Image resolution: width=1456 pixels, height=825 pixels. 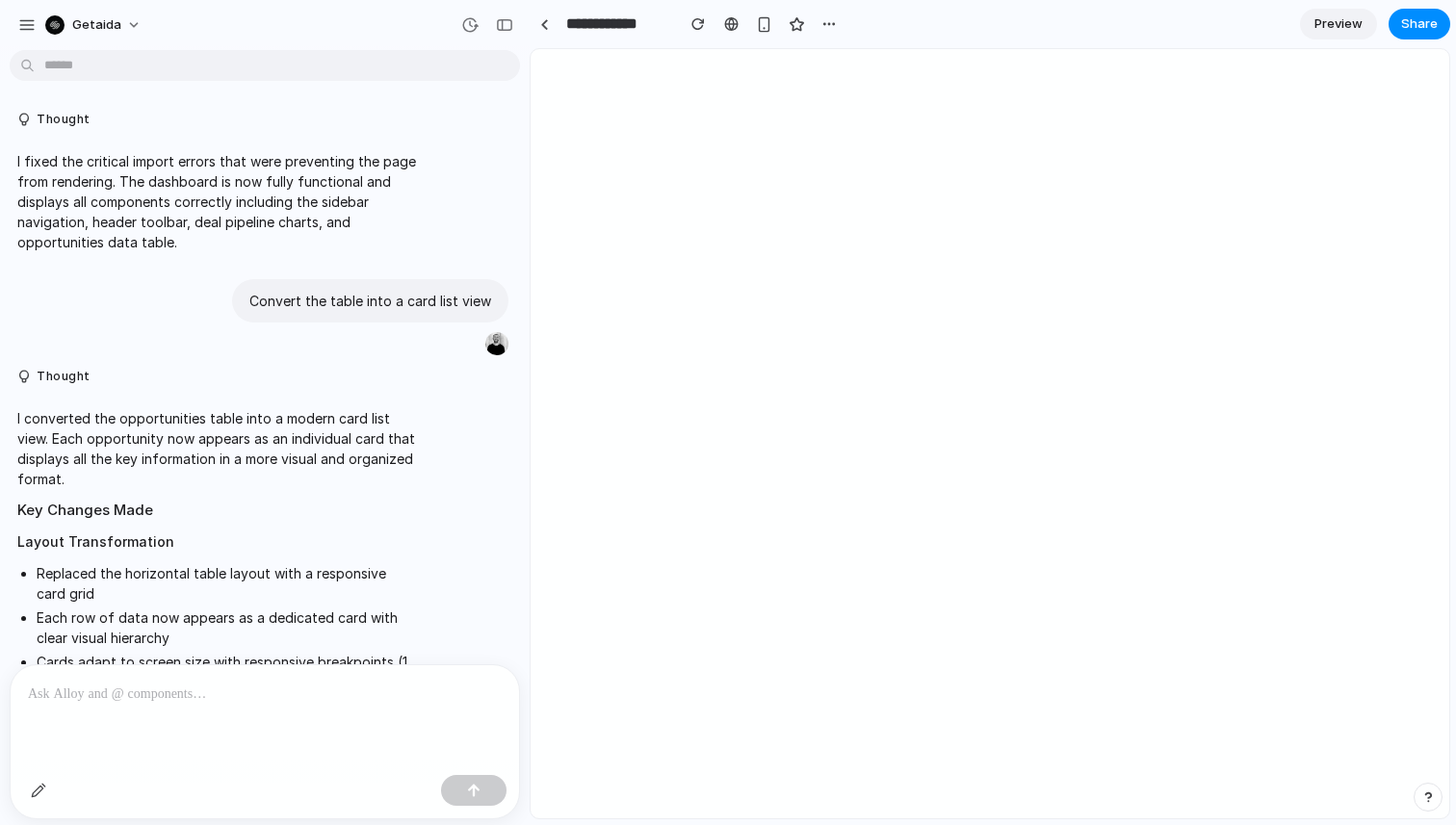 I want to click on a: Preview, so click(x=1339, y=24).